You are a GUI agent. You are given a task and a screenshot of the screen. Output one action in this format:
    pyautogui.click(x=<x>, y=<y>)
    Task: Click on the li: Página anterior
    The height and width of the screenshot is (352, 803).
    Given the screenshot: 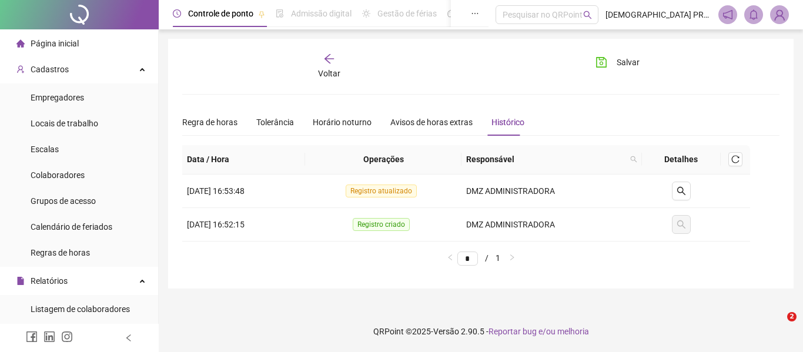 What is the action you would take?
    pyautogui.click(x=450, y=258)
    